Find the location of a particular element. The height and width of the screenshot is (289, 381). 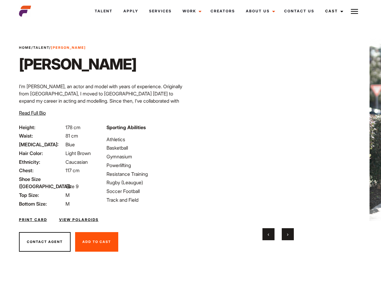

span: Waist: is located at coordinates (42, 136).